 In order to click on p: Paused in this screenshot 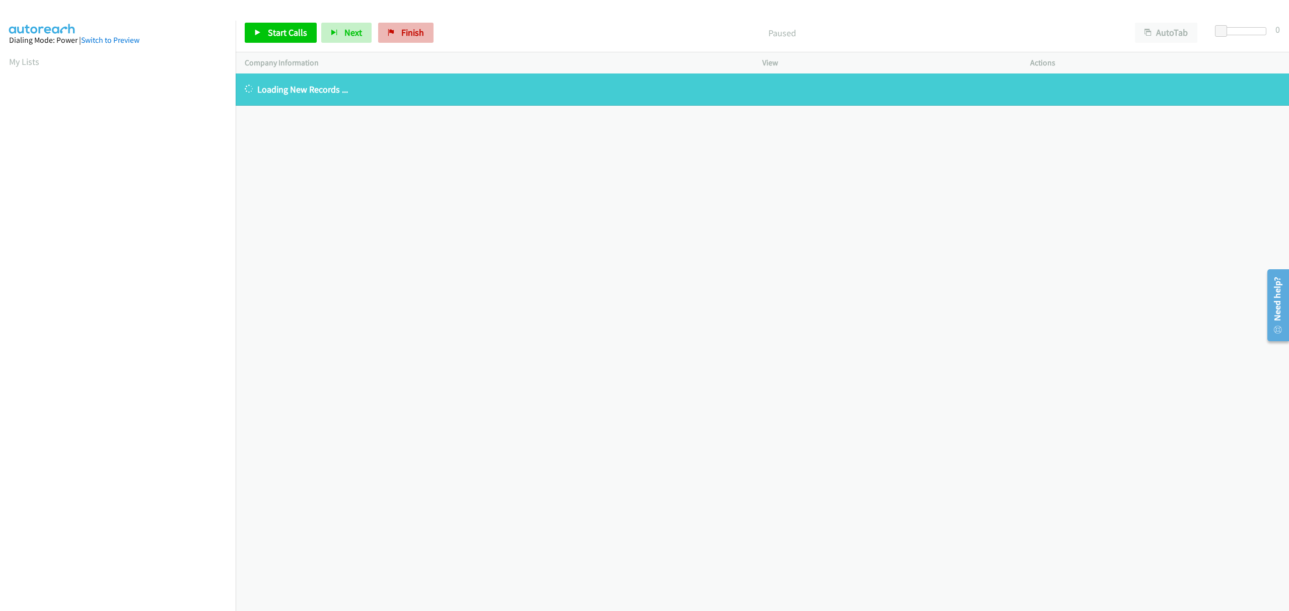, I will do `click(782, 33)`.